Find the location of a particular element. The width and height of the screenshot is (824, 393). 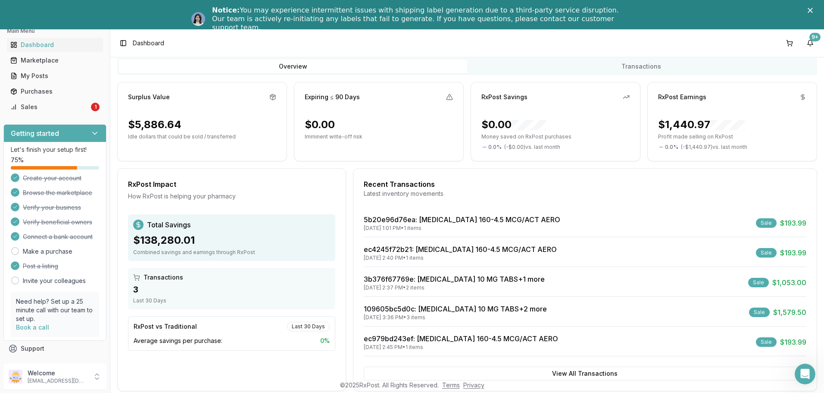

span: Feedback is located at coordinates (35, 364).